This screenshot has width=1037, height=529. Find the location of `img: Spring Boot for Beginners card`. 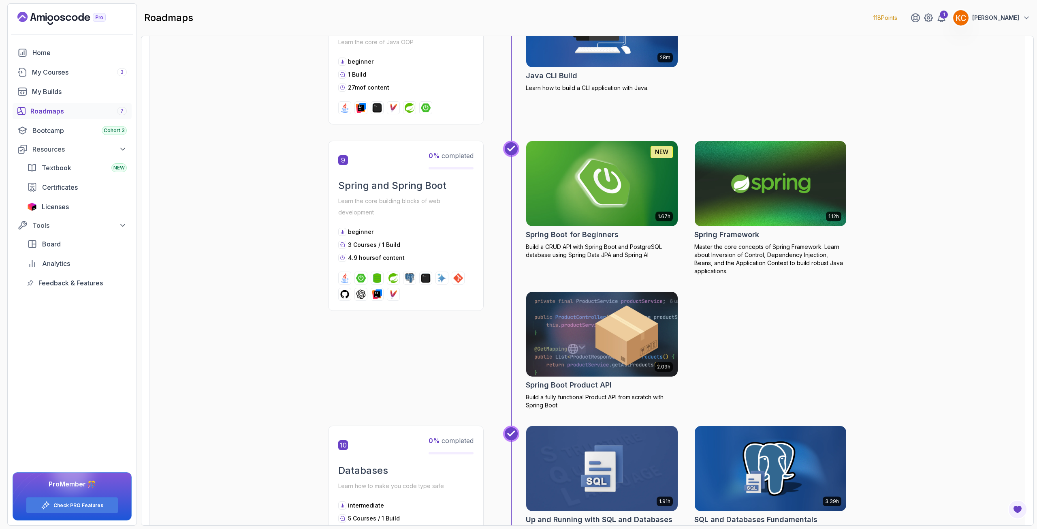

img: Spring Boot for Beginners card is located at coordinates (602, 184).